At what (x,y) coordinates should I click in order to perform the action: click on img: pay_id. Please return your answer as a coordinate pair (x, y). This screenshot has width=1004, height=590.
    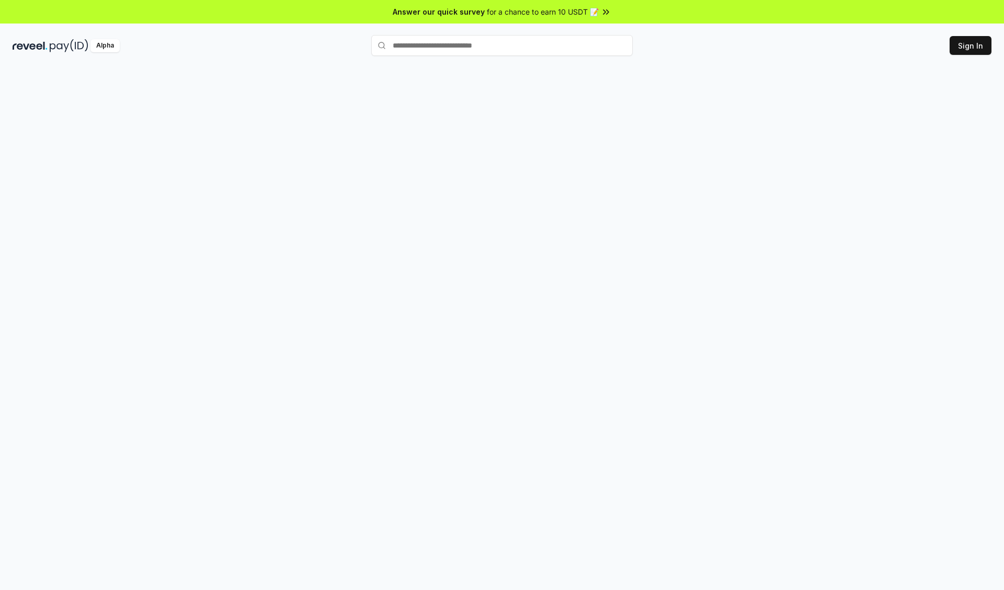
    Looking at the image, I should click on (69, 45).